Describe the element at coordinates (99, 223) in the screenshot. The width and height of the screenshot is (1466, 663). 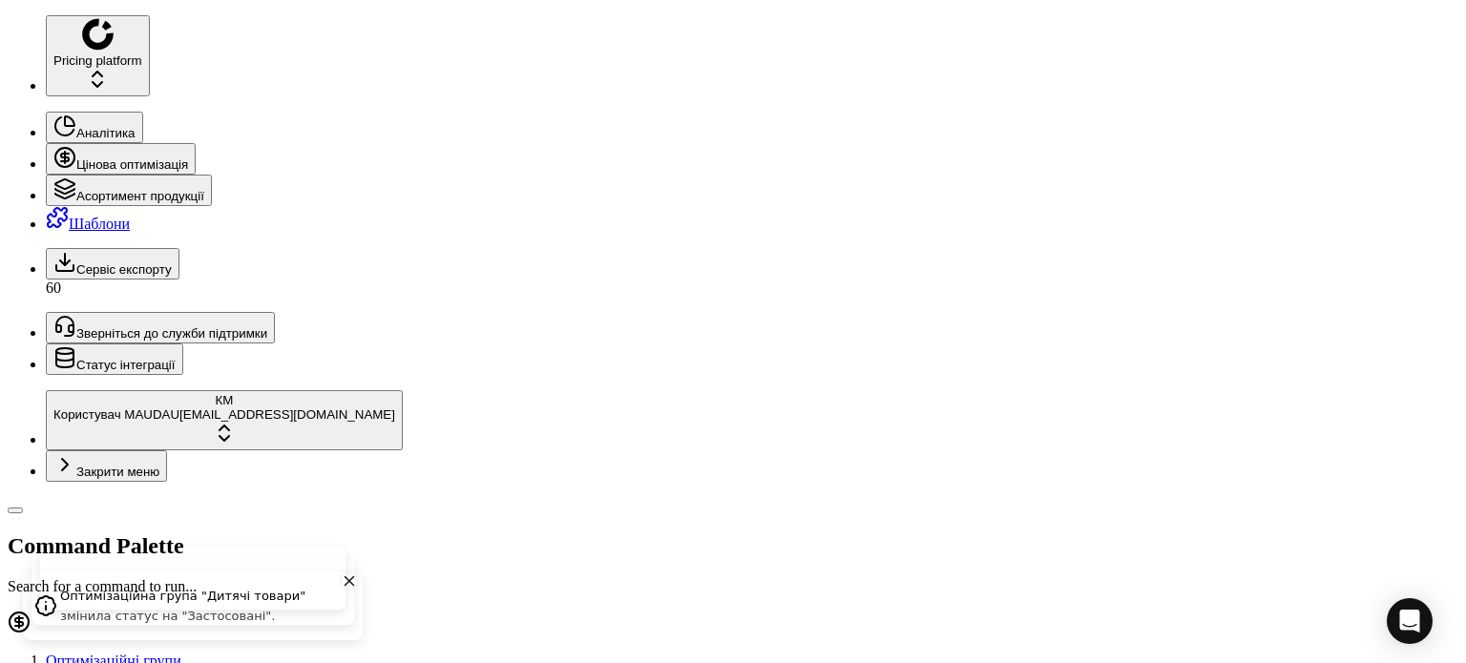
I see `span: Шаблони` at that location.